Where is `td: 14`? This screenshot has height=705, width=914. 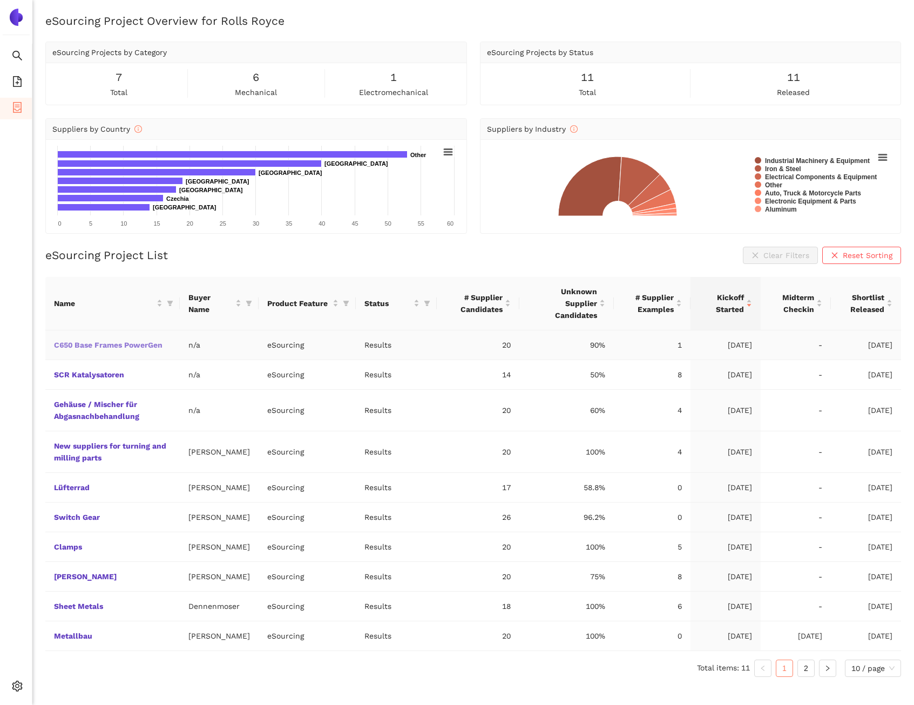
td: 14 is located at coordinates (478, 375).